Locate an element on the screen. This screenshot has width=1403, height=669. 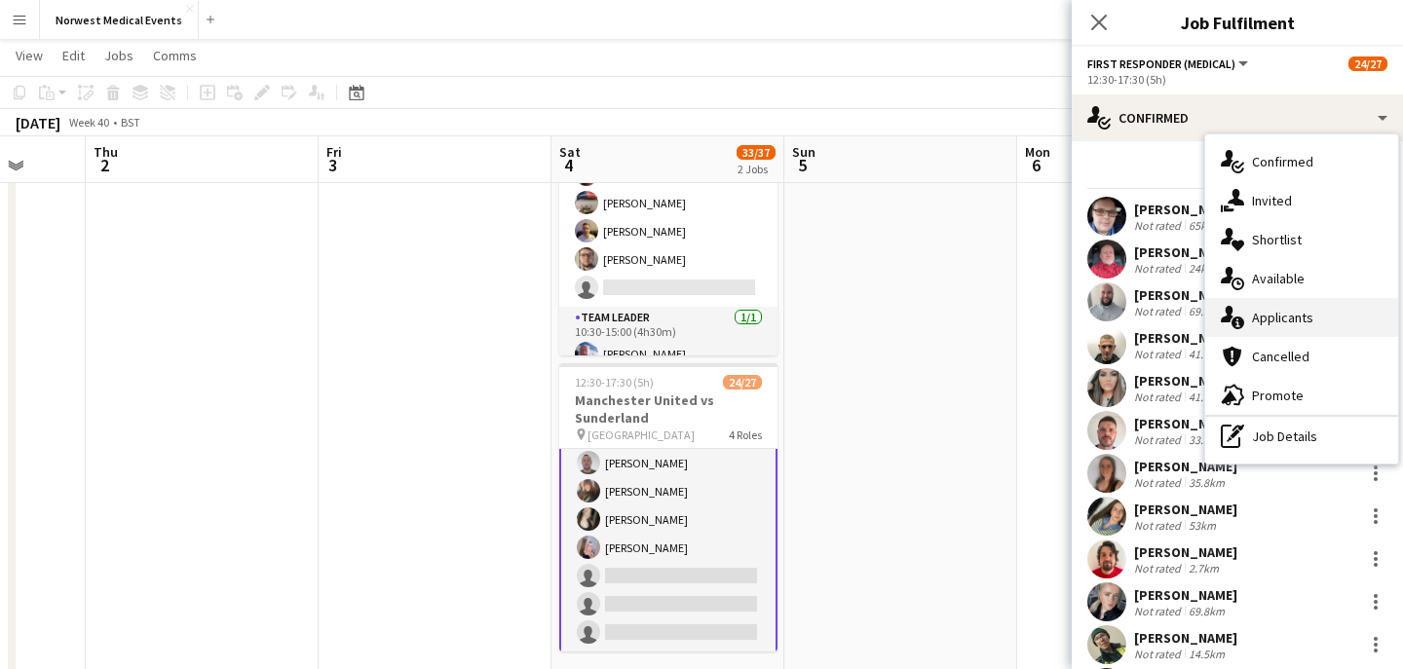
span: 33/37 is located at coordinates (756, 152).